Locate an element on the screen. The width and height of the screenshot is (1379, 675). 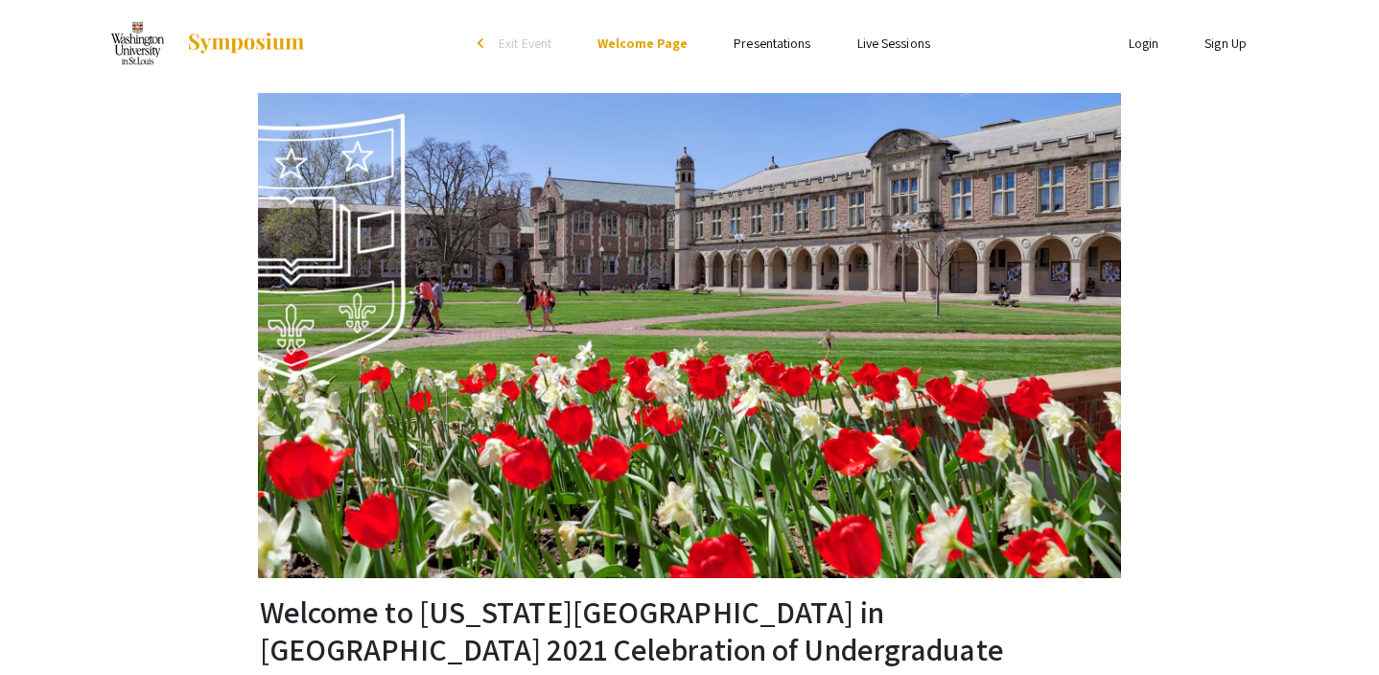
a: Sign Up is located at coordinates (1226, 43).